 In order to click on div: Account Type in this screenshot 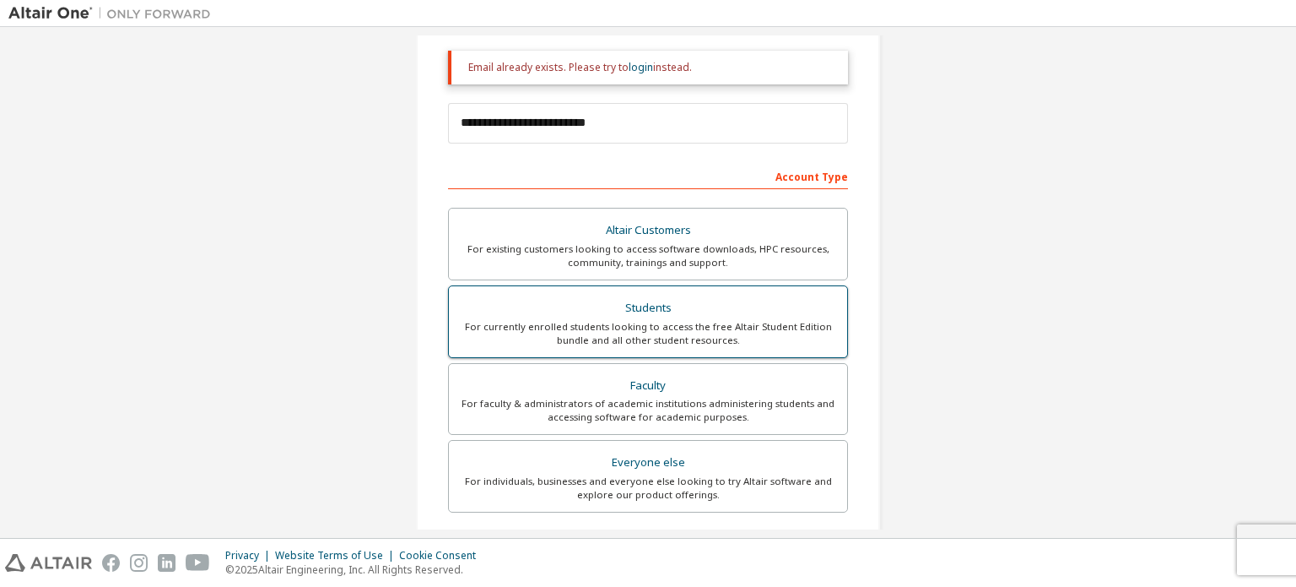, I will do `click(648, 176)`.